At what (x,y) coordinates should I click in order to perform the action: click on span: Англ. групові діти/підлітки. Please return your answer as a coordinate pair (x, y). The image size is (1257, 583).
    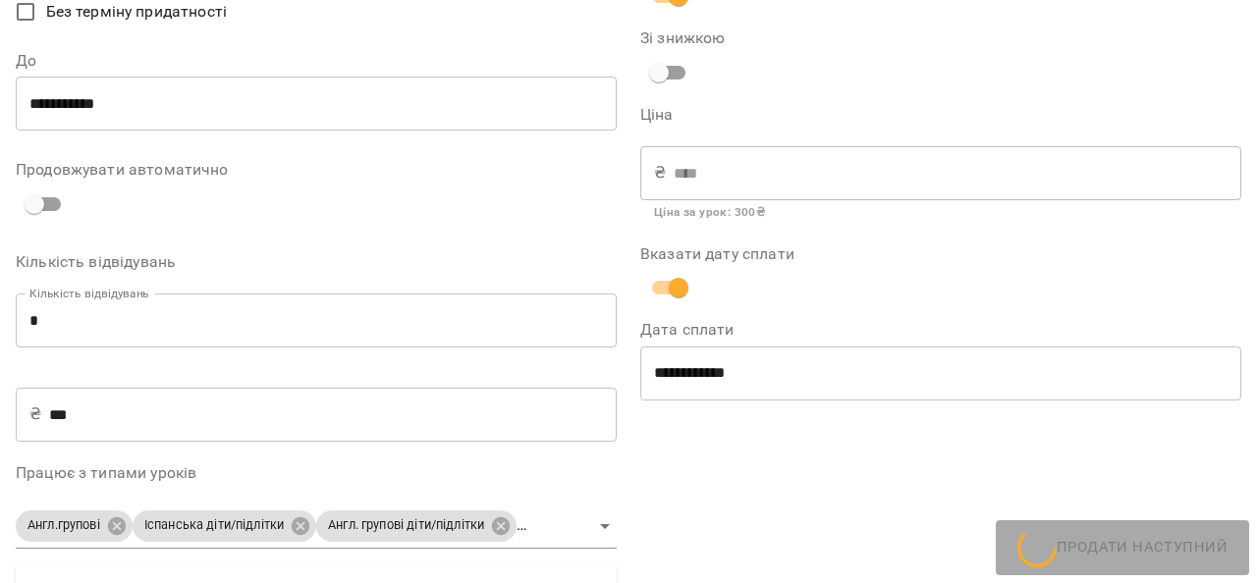
    Looking at the image, I should click on (406, 525).